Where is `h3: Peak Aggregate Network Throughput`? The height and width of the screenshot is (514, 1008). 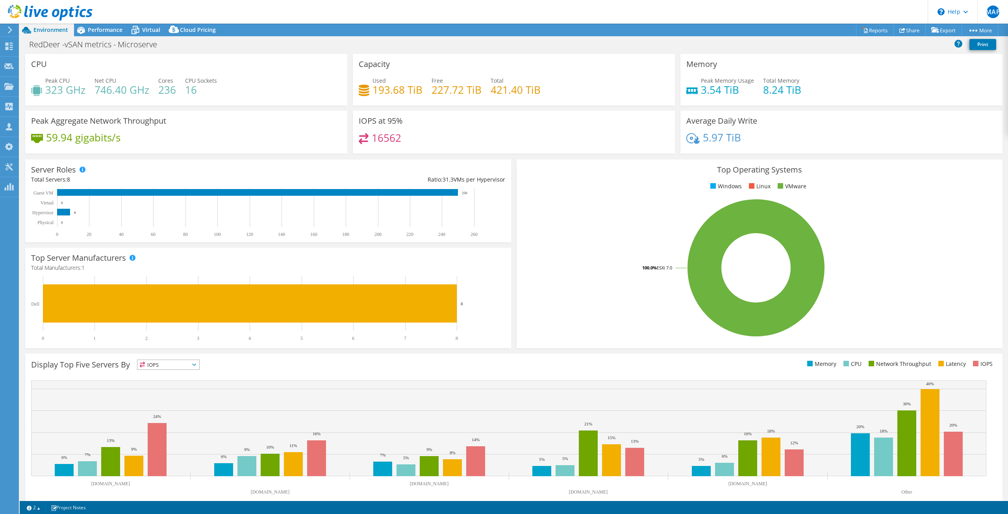 h3: Peak Aggregate Network Throughput is located at coordinates (98, 121).